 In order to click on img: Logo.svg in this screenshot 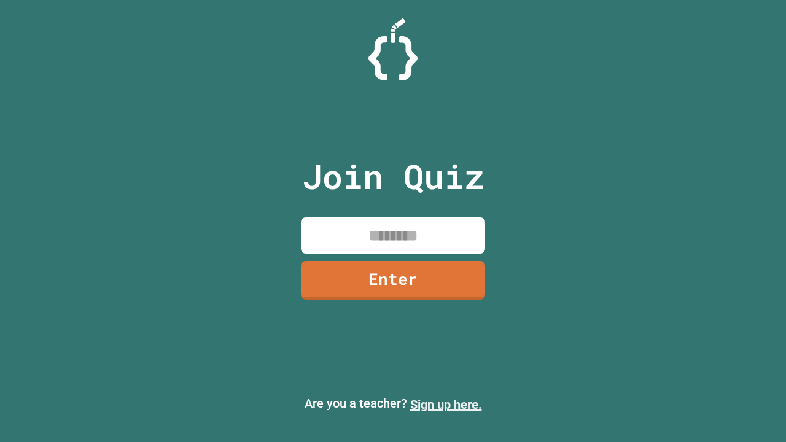, I will do `click(393, 49)`.